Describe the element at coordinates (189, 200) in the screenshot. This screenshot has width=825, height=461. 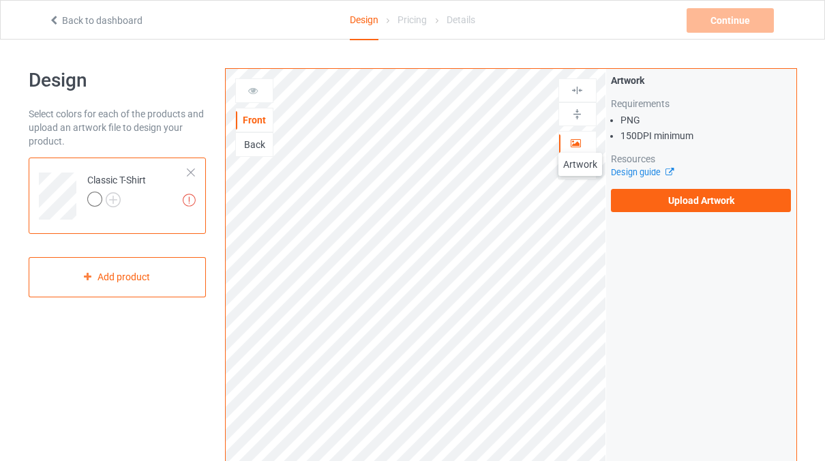
I see `img: exclamation icon` at that location.